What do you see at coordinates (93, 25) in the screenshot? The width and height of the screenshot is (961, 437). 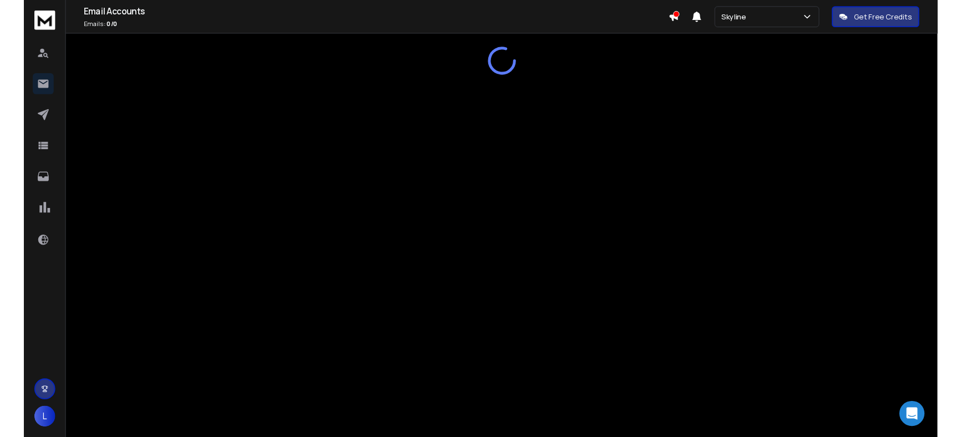 I see `span: 0 / 0` at bounding box center [93, 25].